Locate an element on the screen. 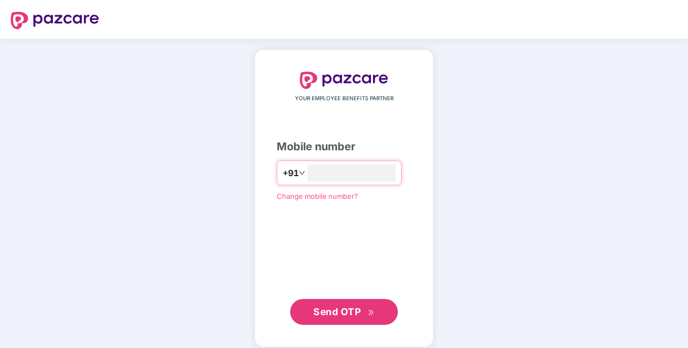 This screenshot has height=348, width=688. a: Change mobile number? is located at coordinates (317, 196).